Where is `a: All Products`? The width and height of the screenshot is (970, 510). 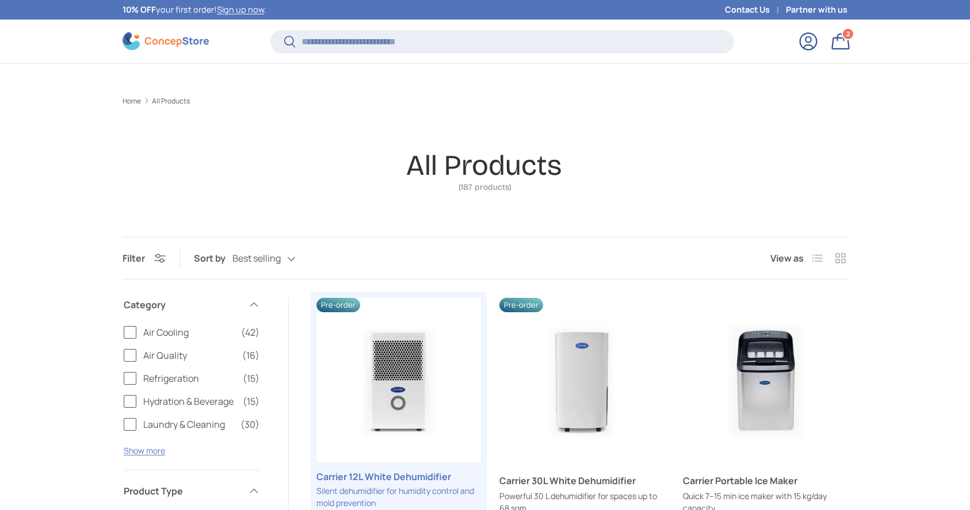
a: All Products is located at coordinates (171, 101).